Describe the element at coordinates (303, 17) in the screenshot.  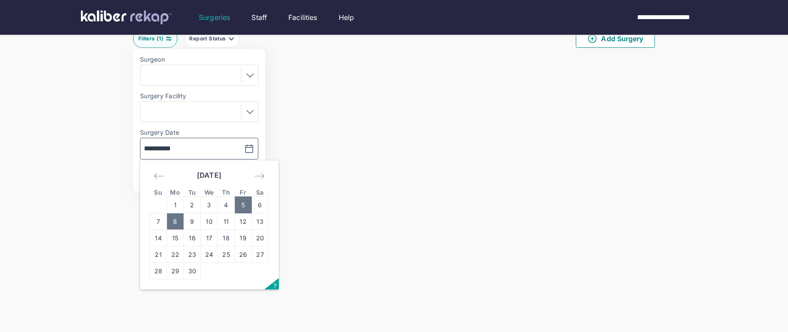
I see `a: Facilities` at that location.